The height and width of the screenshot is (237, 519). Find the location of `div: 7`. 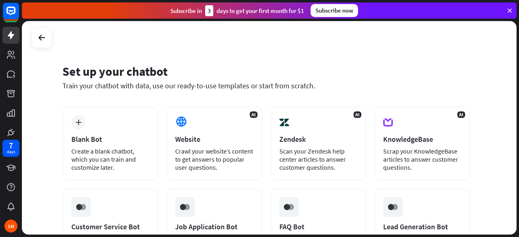

div: 7 is located at coordinates (11, 146).